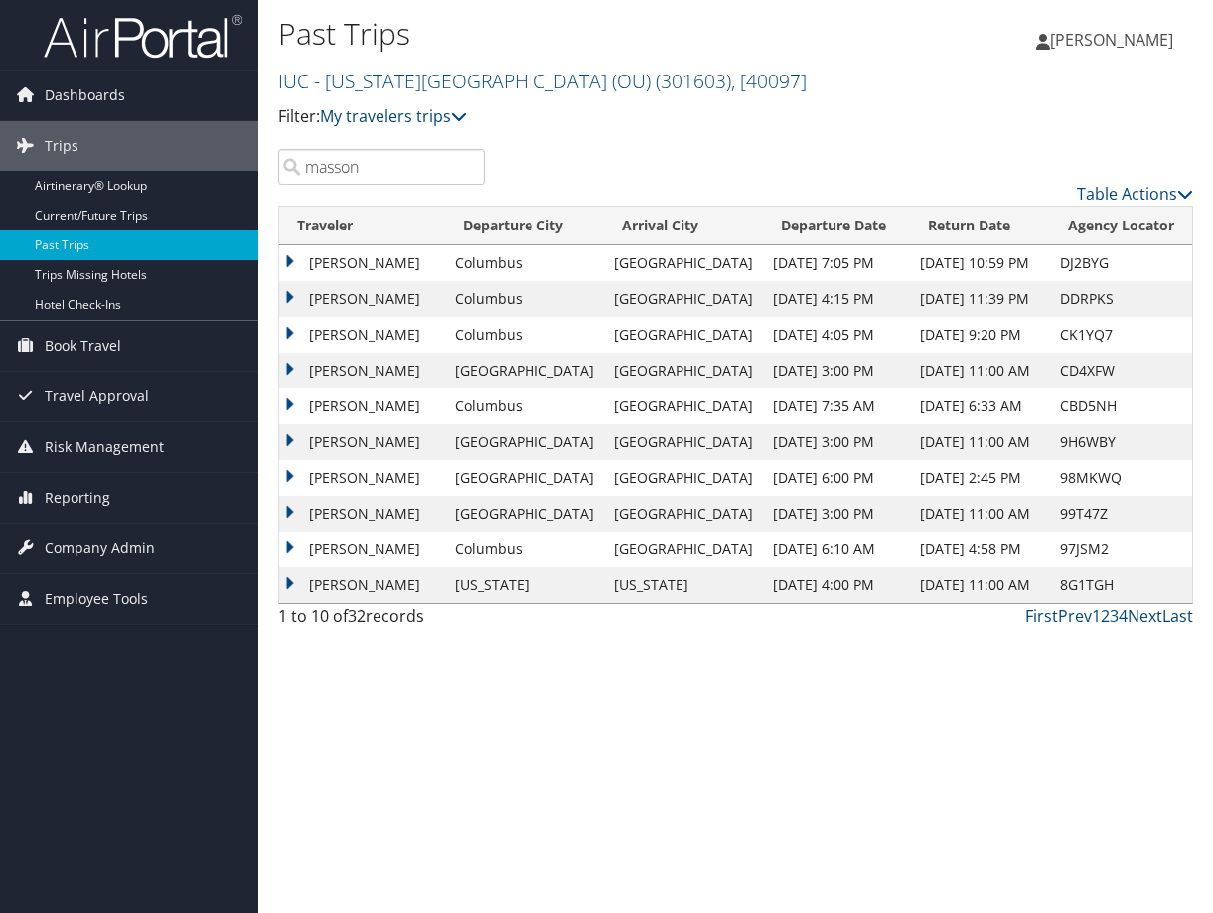 Image resolution: width=1213 pixels, height=913 pixels. What do you see at coordinates (1144, 616) in the screenshot?
I see `a: Next` at bounding box center [1144, 616].